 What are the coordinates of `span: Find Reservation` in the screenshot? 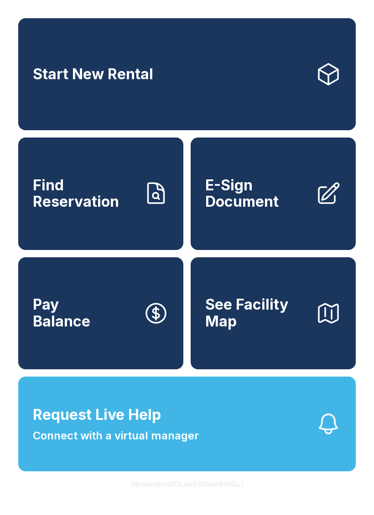 It's located at (84, 194).